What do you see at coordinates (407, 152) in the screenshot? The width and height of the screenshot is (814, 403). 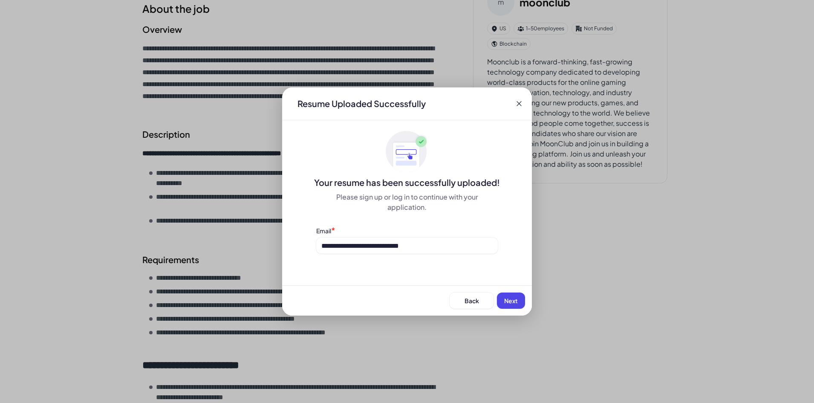 I see `img: ApplyedMaskGroup3.svg` at bounding box center [407, 152].